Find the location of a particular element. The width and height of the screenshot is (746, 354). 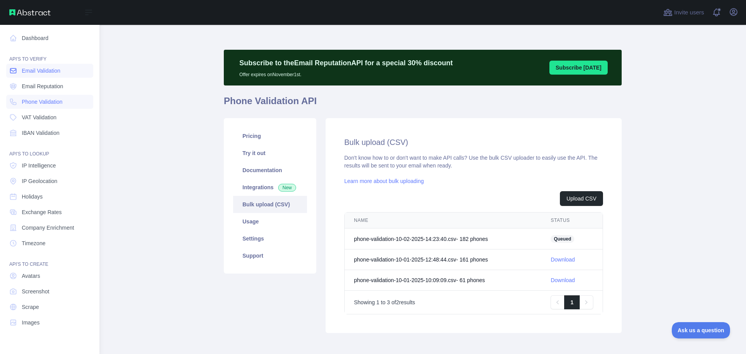

button: Invite users is located at coordinates (683, 12).